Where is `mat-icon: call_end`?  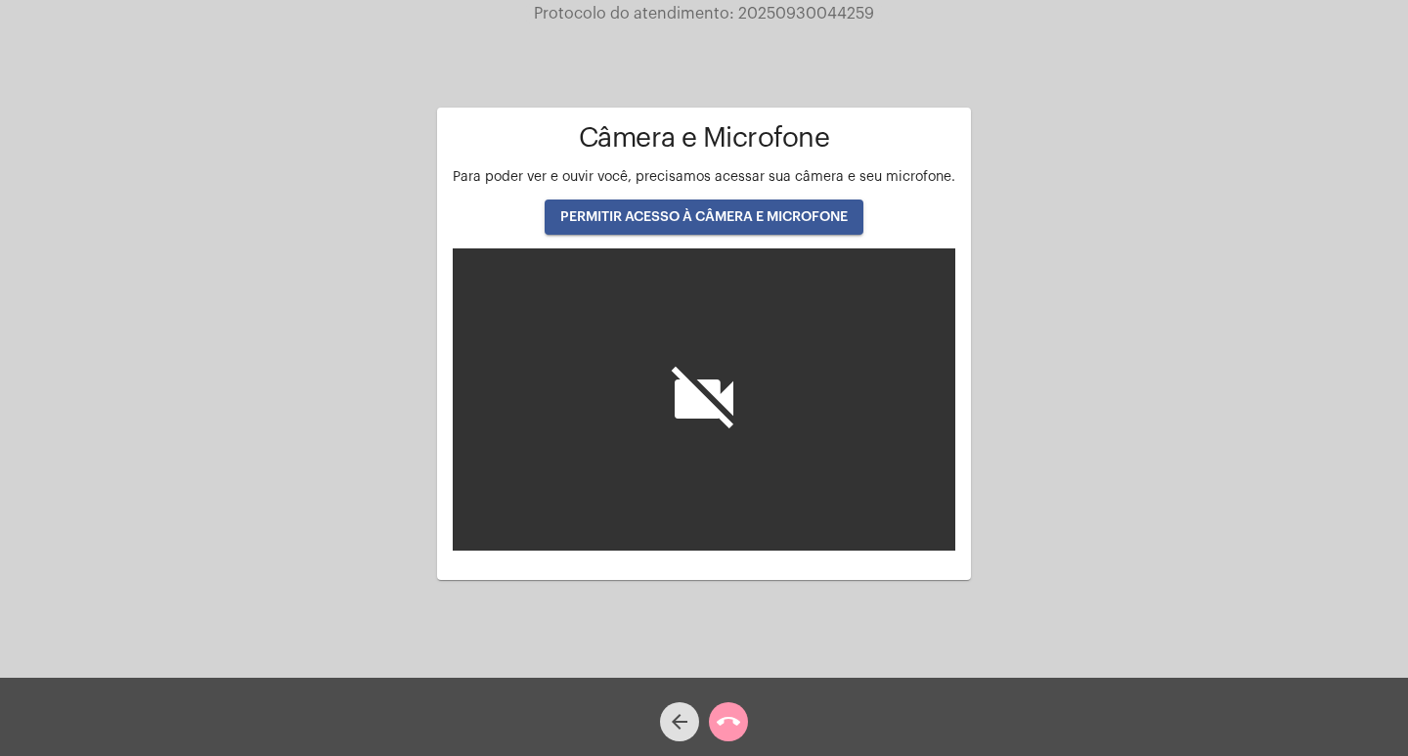 mat-icon: call_end is located at coordinates (729, 722).